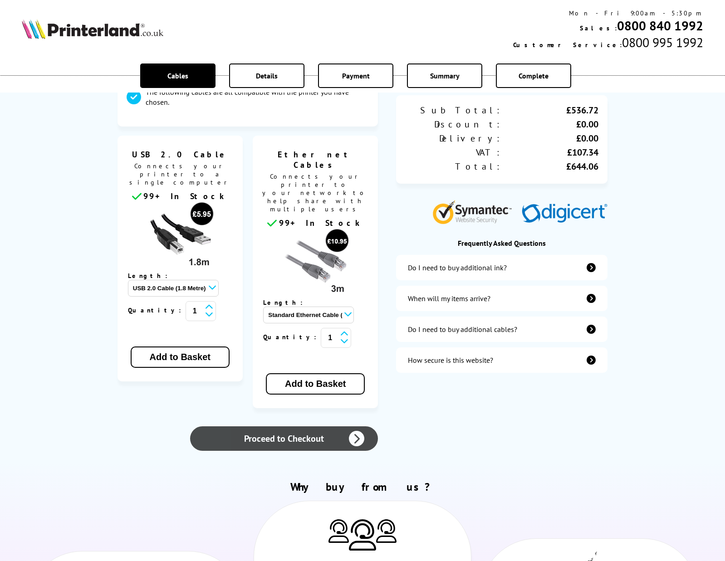  Describe the element at coordinates (550, 110) in the screenshot. I see `div: £536.72` at that location.